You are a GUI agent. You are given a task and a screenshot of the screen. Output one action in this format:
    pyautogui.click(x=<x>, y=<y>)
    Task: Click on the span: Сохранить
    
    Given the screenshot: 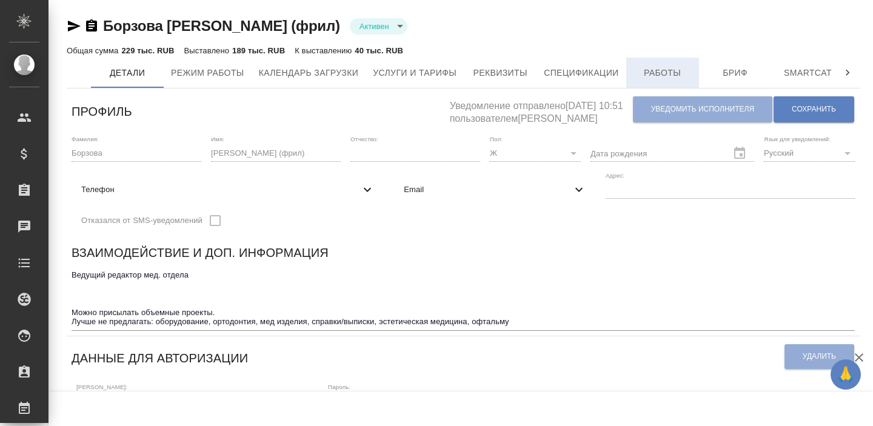 What is the action you would take?
    pyautogui.click(x=814, y=109)
    